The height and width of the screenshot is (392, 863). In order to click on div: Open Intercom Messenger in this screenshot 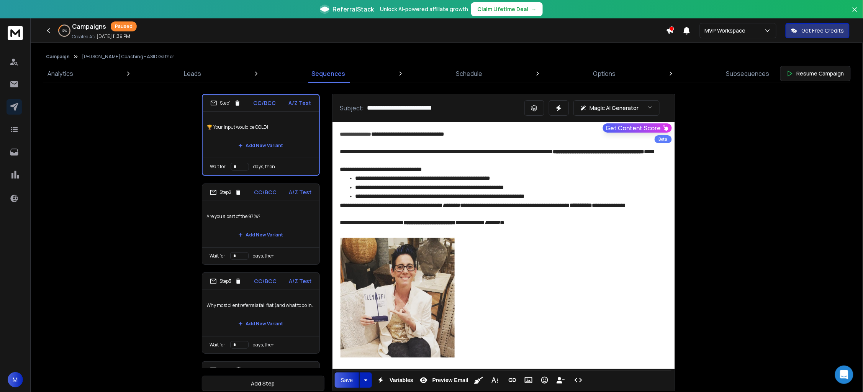, I will do `click(844, 374)`.